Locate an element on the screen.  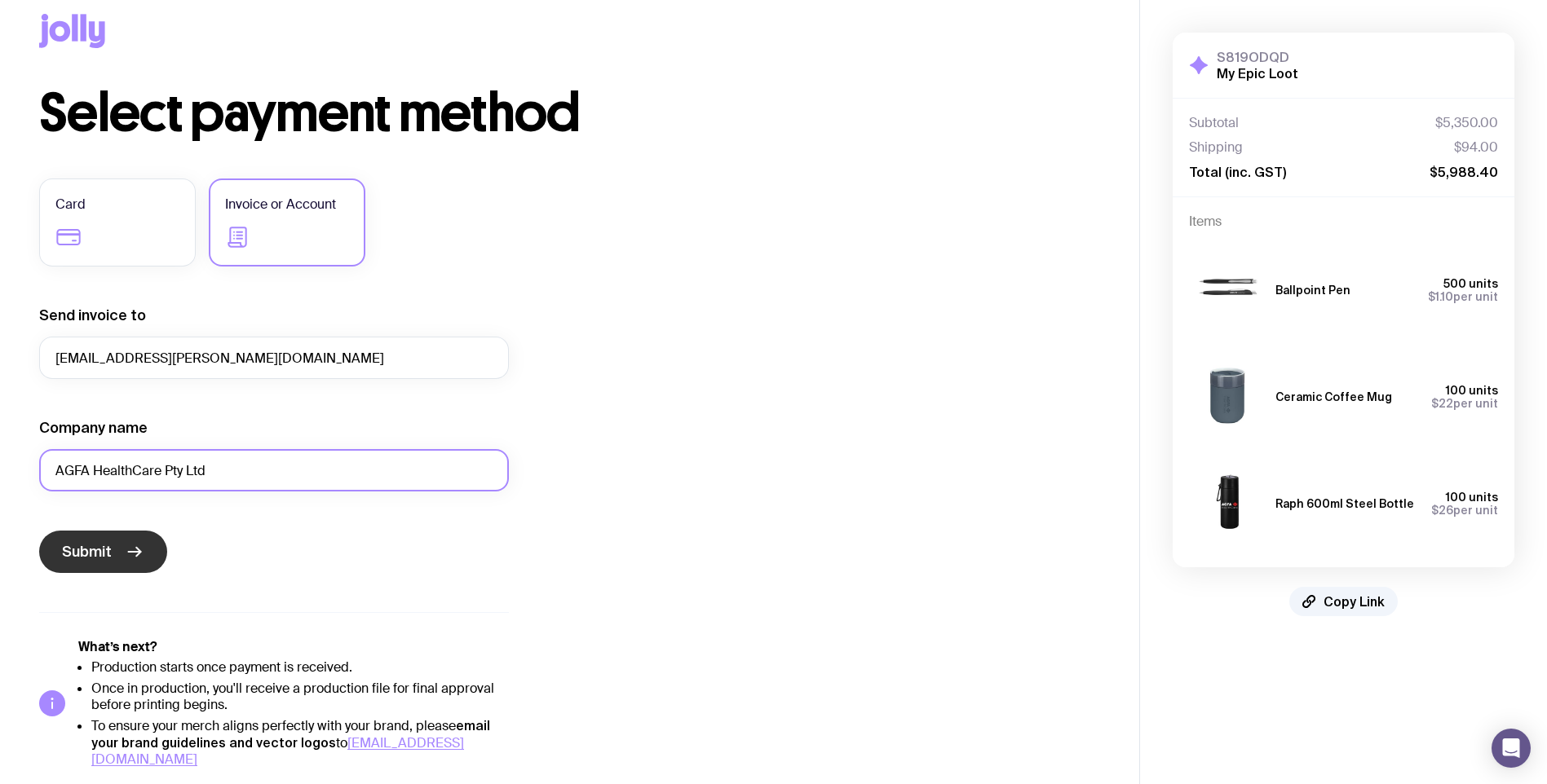
div: Open Intercom Messenger is located at coordinates (1511, 748).